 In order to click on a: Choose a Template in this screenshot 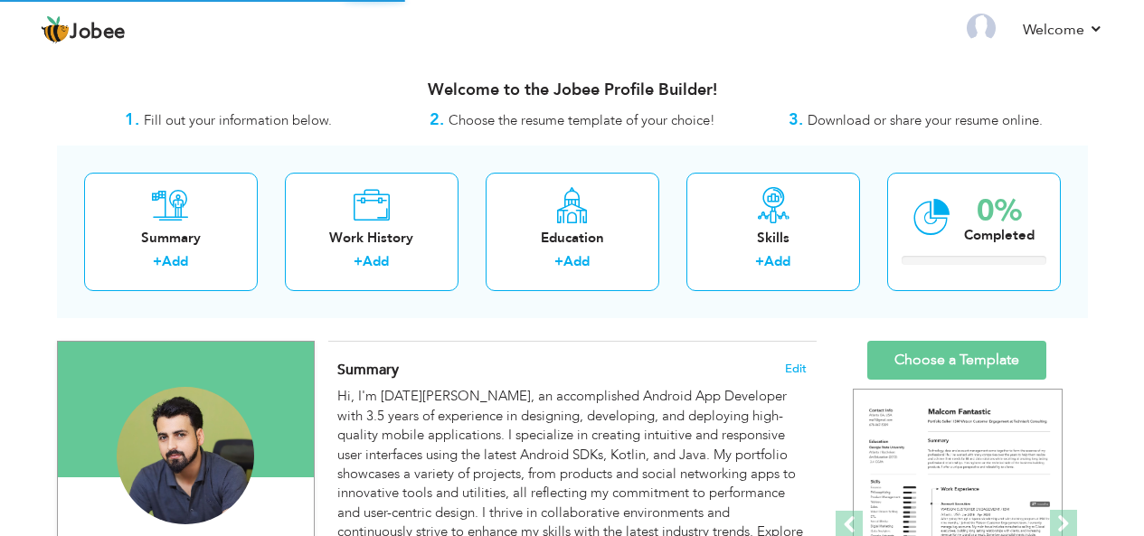, I will do `click(957, 360)`.